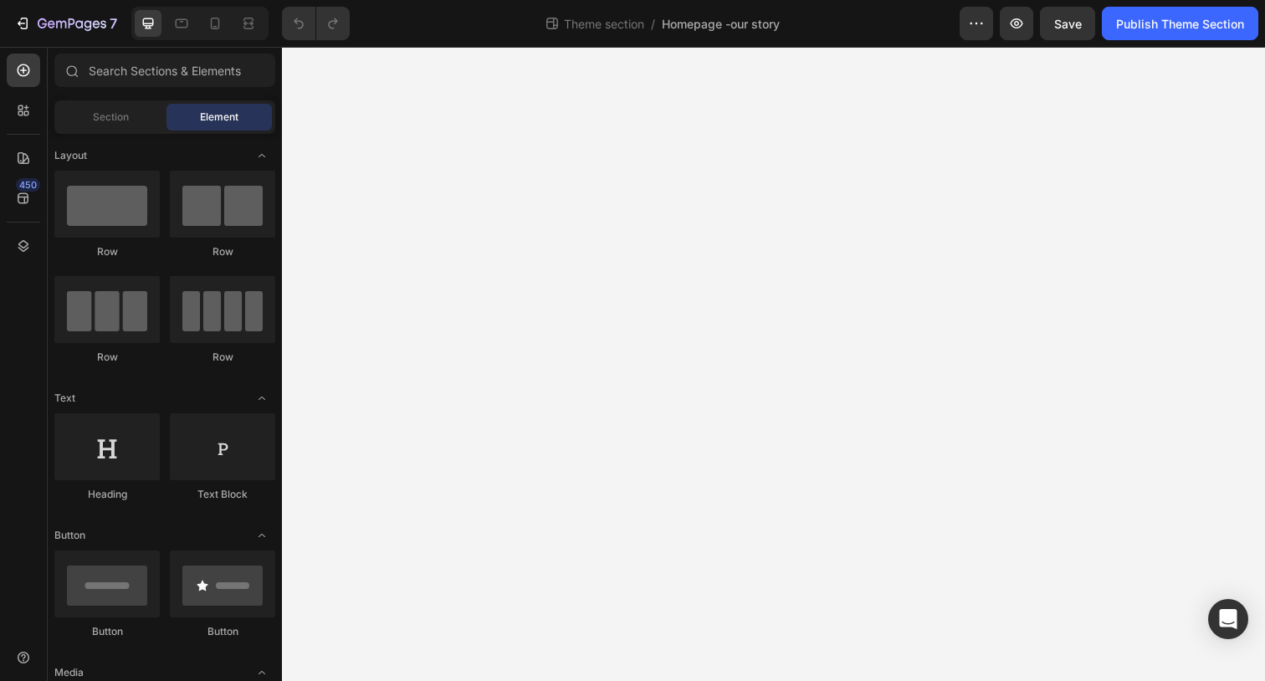 Image resolution: width=1265 pixels, height=681 pixels. What do you see at coordinates (65, 23) in the screenshot?
I see `button: 7` at bounding box center [65, 23].